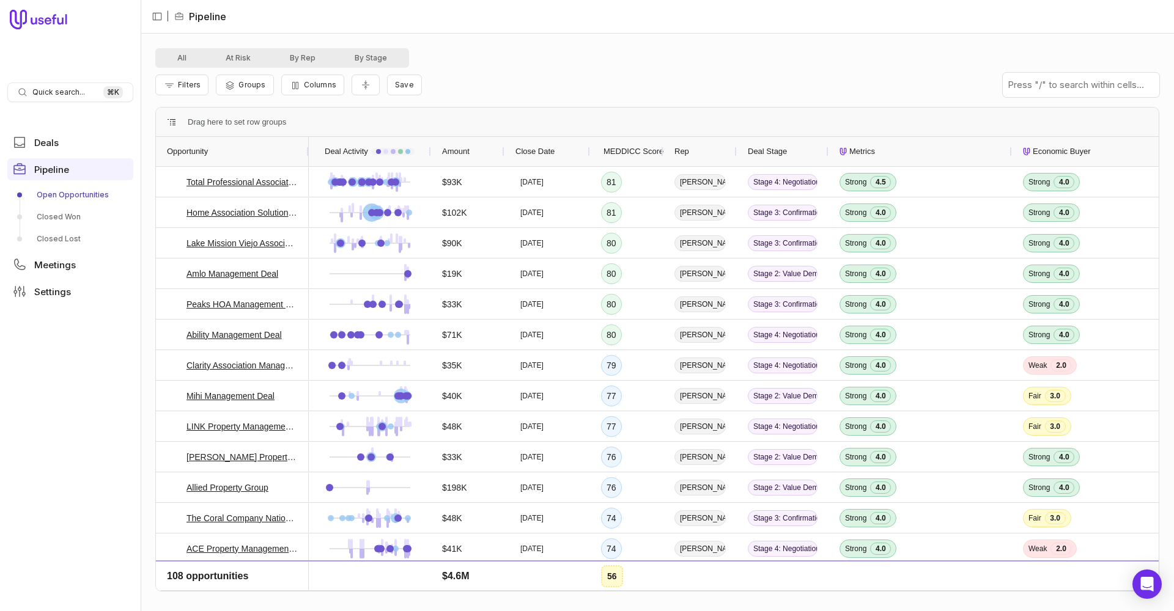 This screenshot has width=1174, height=611. What do you see at coordinates (189, 84) in the screenshot?
I see `span: Filters` at bounding box center [189, 84].